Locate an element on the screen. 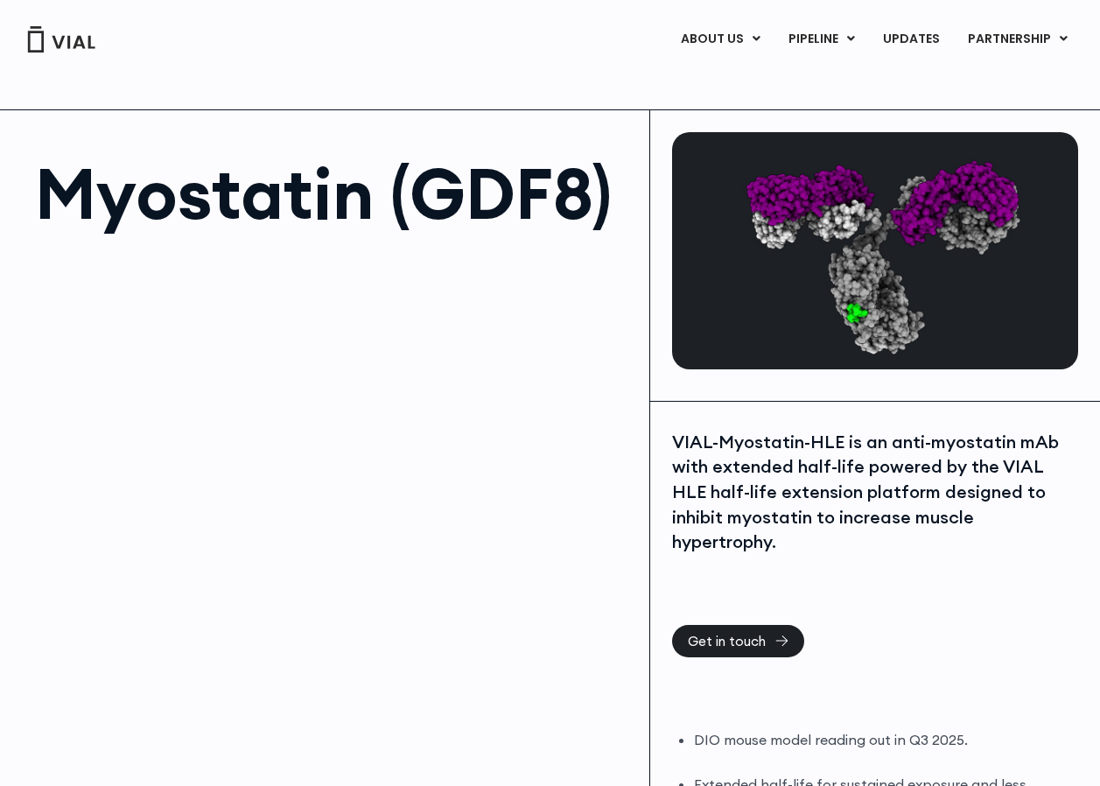 Image resolution: width=1100 pixels, height=786 pixels. a: ABOUT USMenu Toggle is located at coordinates (720, 39).